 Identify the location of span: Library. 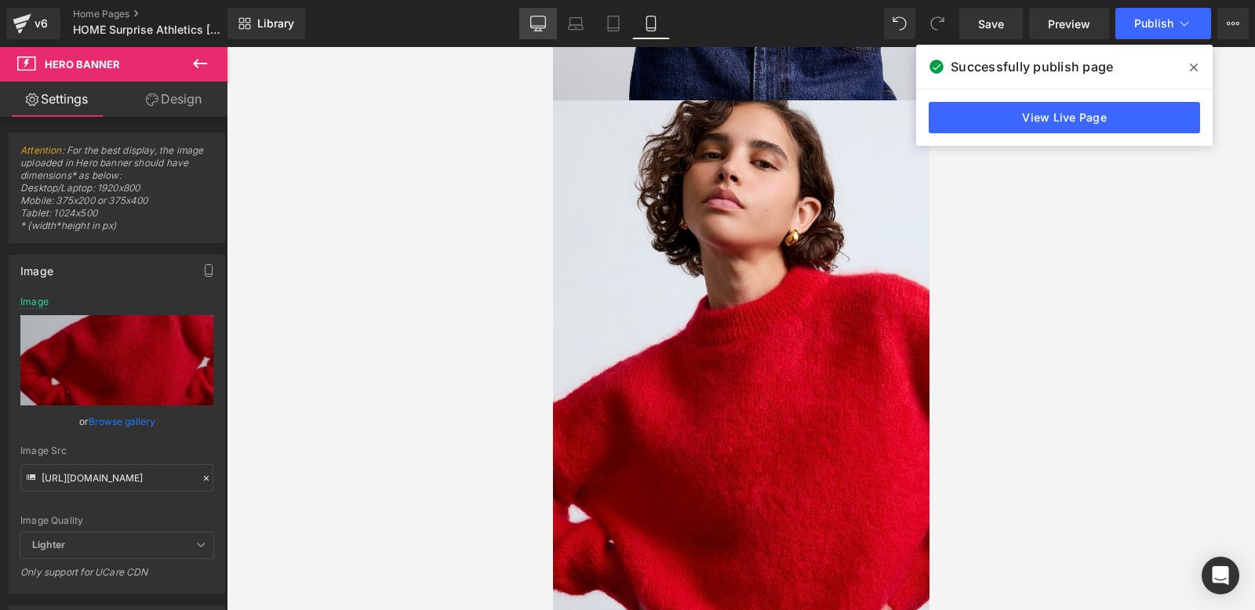
(275, 24).